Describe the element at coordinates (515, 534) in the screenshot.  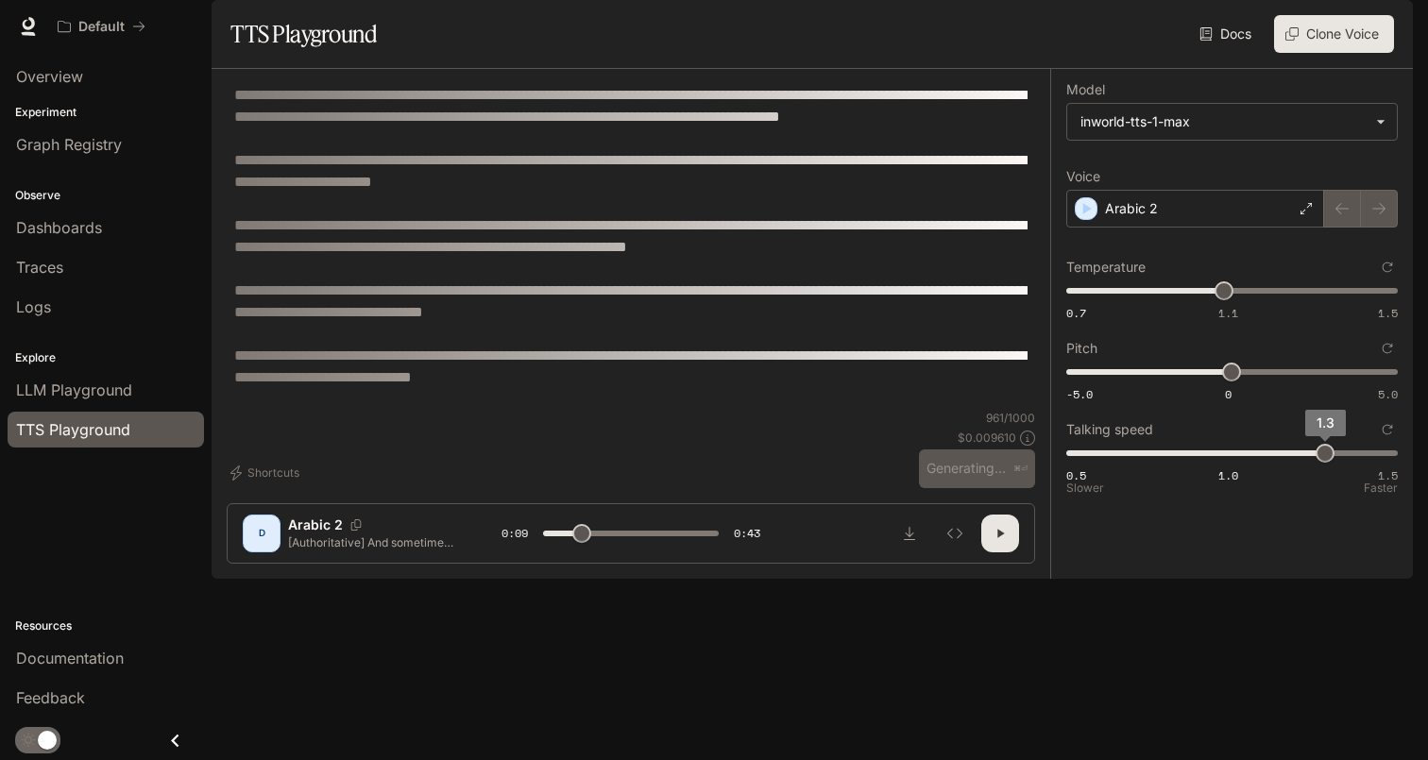
I see `span: 0:09` at that location.